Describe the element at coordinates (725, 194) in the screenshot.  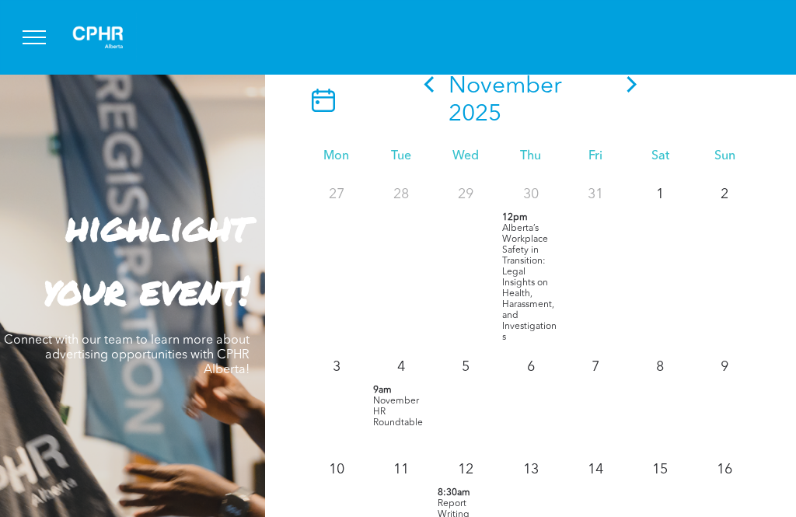
I see `p: 2` at that location.